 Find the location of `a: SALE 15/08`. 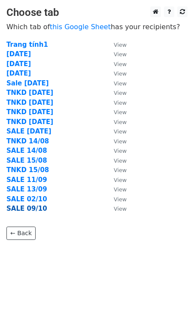

a: SALE 15/08 is located at coordinates (27, 160).